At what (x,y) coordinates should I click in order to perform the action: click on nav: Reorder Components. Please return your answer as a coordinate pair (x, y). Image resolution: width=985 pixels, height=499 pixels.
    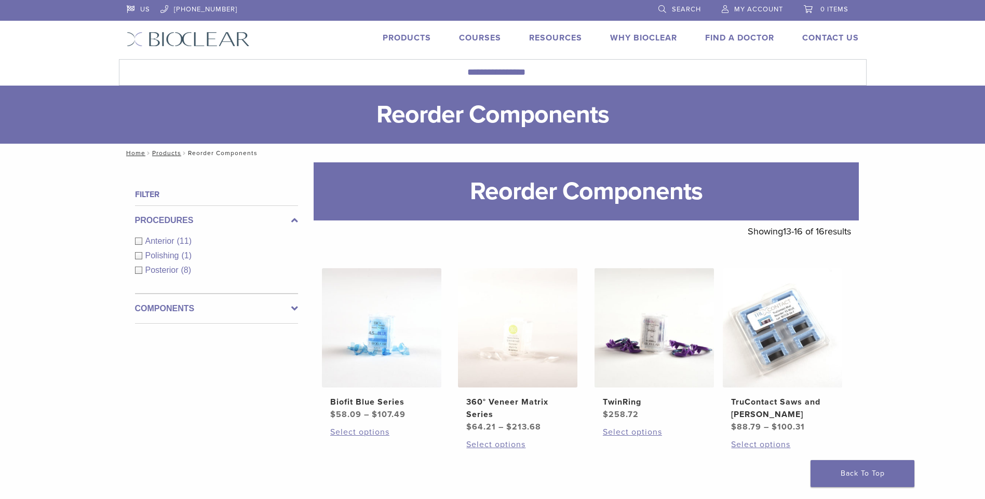
    Looking at the image, I should click on (493, 153).